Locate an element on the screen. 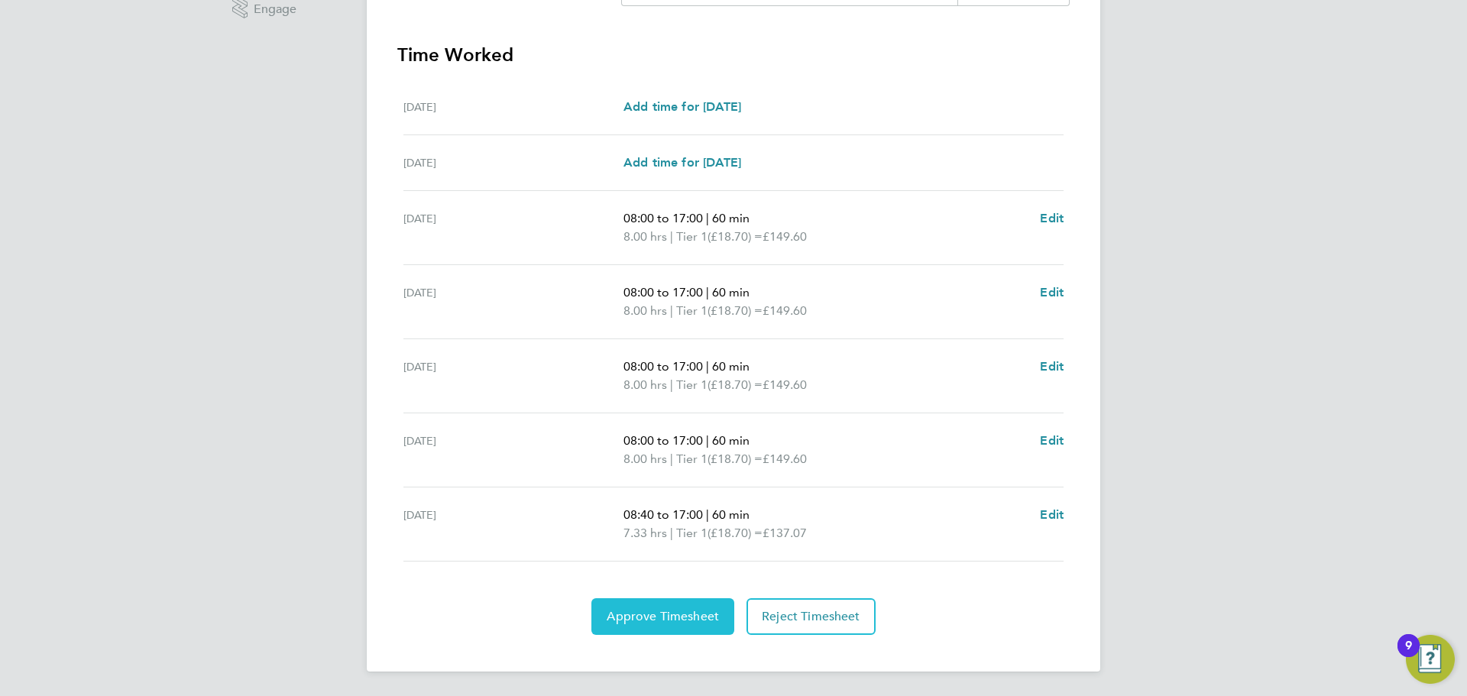 The width and height of the screenshot is (1467, 696). span: £137.07 is located at coordinates (784, 532).